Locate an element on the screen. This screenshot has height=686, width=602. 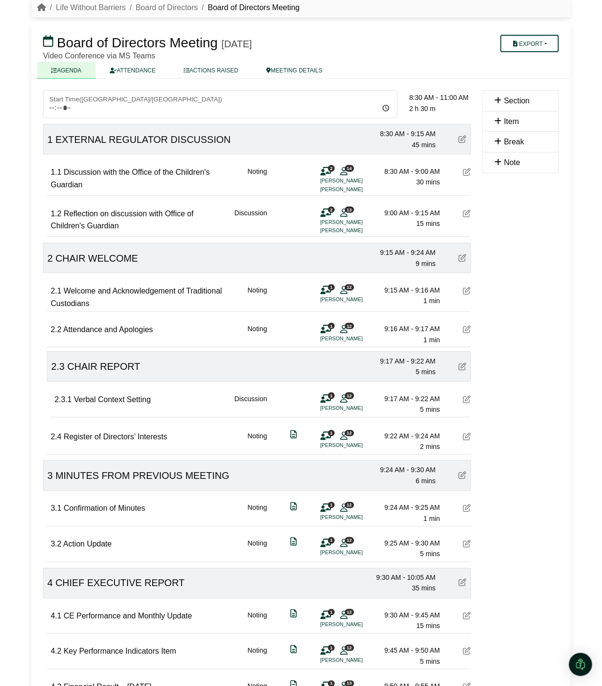
div: 9:16 AM - 9:17 AM is located at coordinates (406, 329).